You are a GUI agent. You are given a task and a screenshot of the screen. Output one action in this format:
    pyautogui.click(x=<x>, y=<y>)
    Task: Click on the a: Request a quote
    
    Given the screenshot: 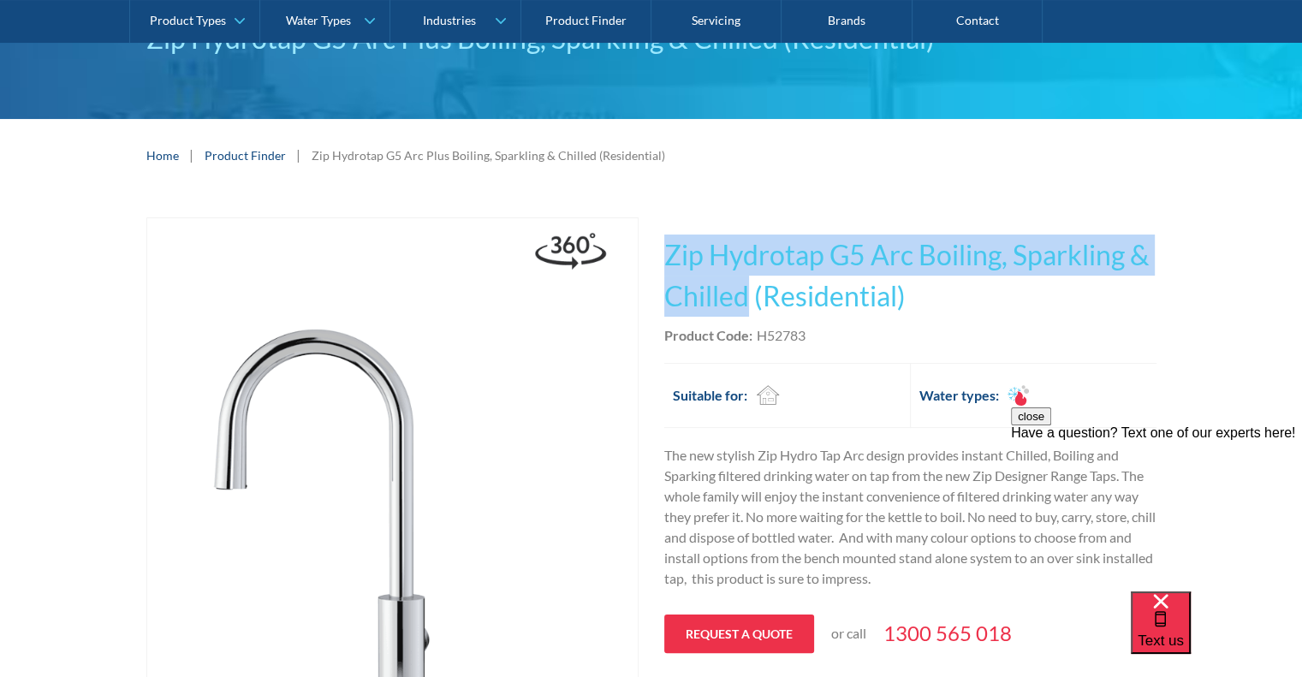 What is the action you would take?
    pyautogui.click(x=739, y=634)
    